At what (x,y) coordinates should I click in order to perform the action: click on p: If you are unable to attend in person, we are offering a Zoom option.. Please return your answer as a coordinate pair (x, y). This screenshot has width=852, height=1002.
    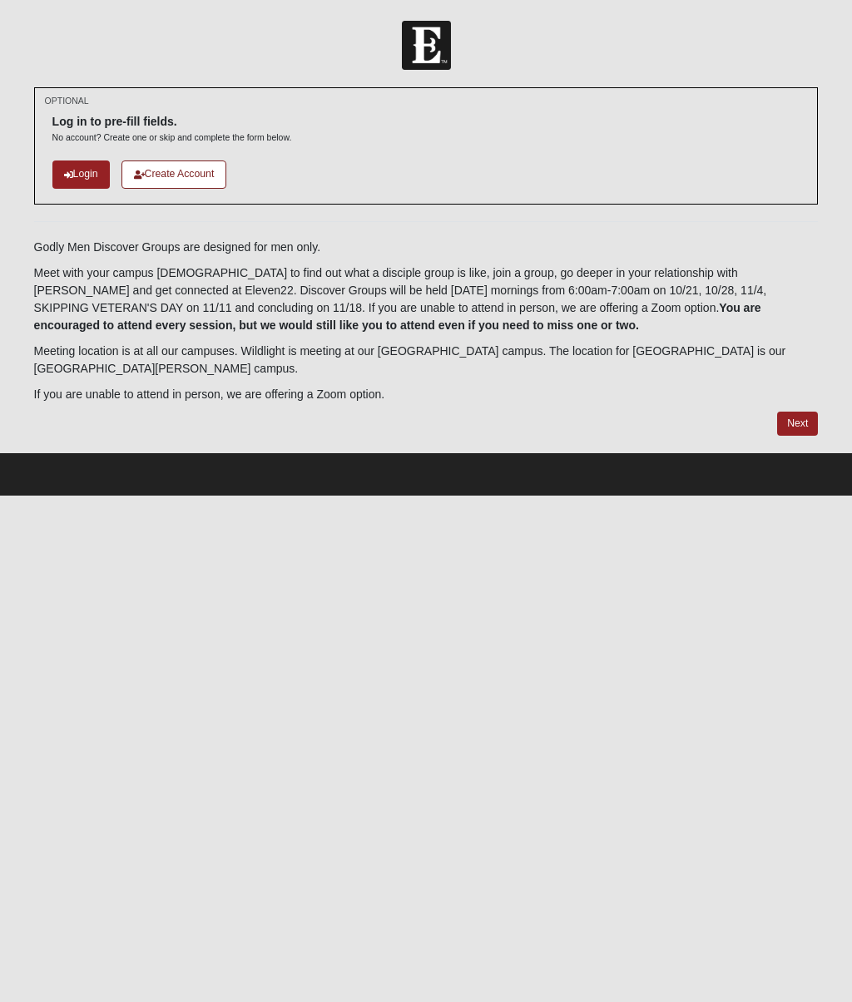
    Looking at the image, I should click on (426, 394).